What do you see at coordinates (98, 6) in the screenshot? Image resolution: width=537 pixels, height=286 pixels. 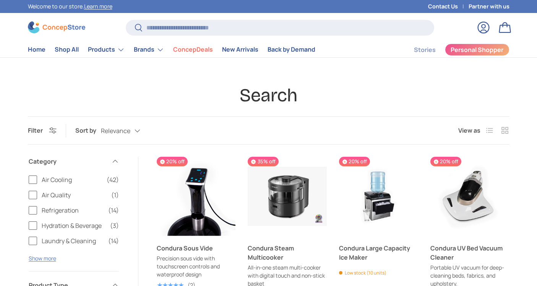 I see `a: Learn more` at bounding box center [98, 6].